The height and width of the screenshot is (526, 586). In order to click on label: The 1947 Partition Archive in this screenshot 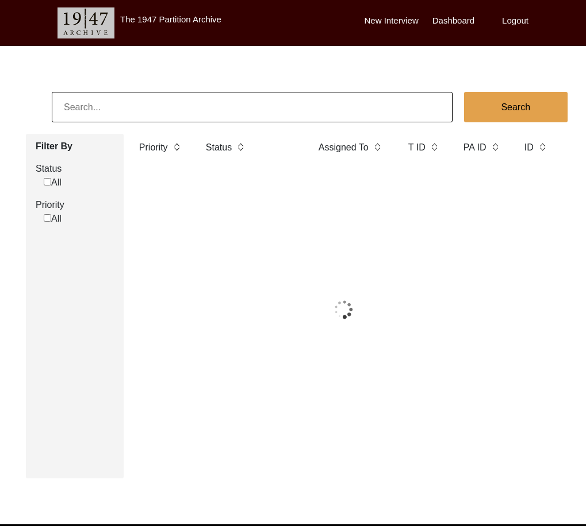, I will do `click(171, 19)`.